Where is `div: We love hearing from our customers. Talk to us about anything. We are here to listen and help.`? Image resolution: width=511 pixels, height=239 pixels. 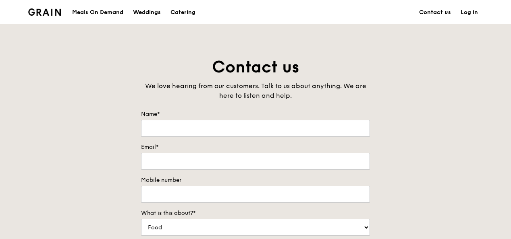
div: We love hearing from our customers. Talk to us about anything. We are here to listen and help. is located at coordinates (255, 91).